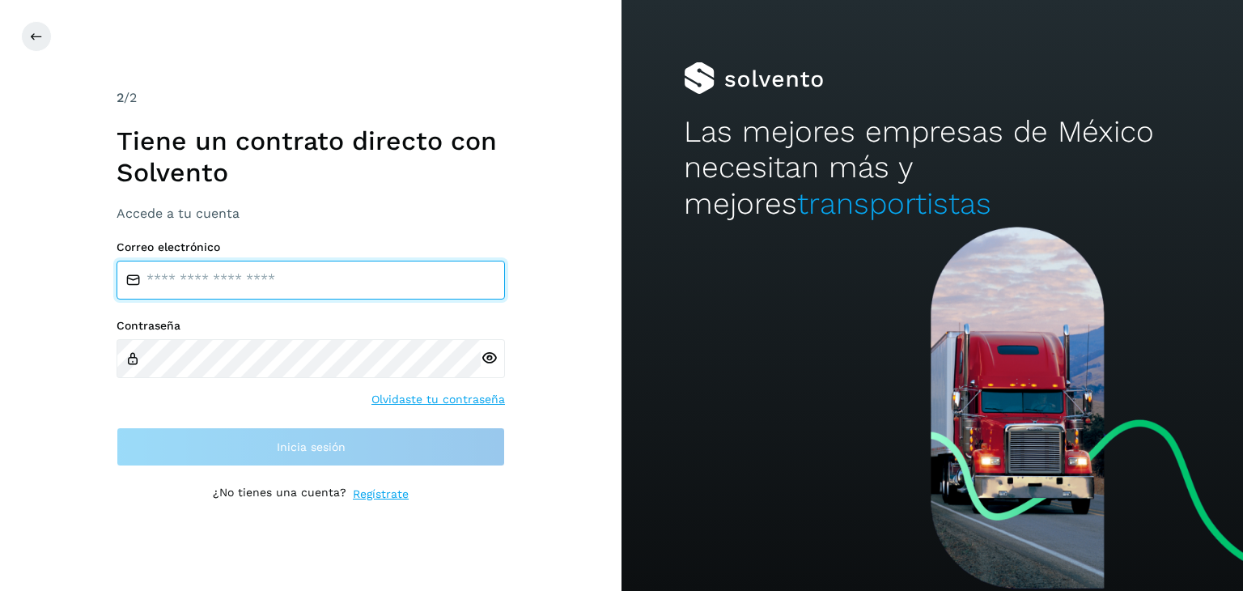 Image resolution: width=1243 pixels, height=591 pixels. Describe the element at coordinates (311, 247) in the screenshot. I see `label: Correo electrónico` at that location.